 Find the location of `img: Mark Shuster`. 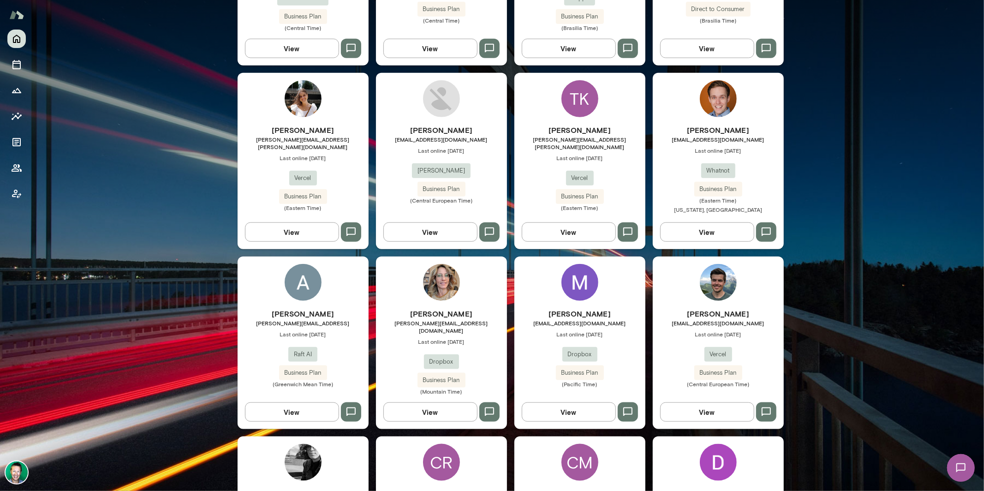

img: Mark Shuster is located at coordinates (580, 282).